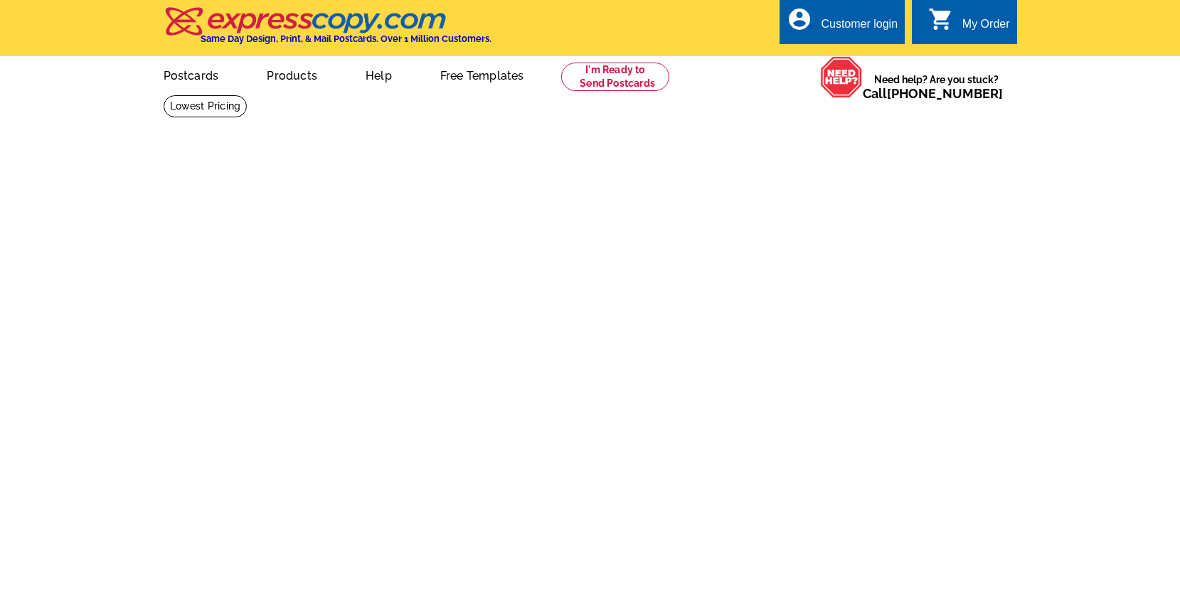 This screenshot has width=1180, height=593. I want to click on img: help, so click(841, 77).